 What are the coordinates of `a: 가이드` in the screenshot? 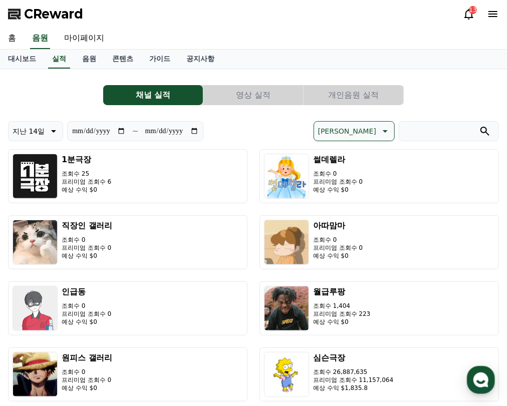 It's located at (160, 59).